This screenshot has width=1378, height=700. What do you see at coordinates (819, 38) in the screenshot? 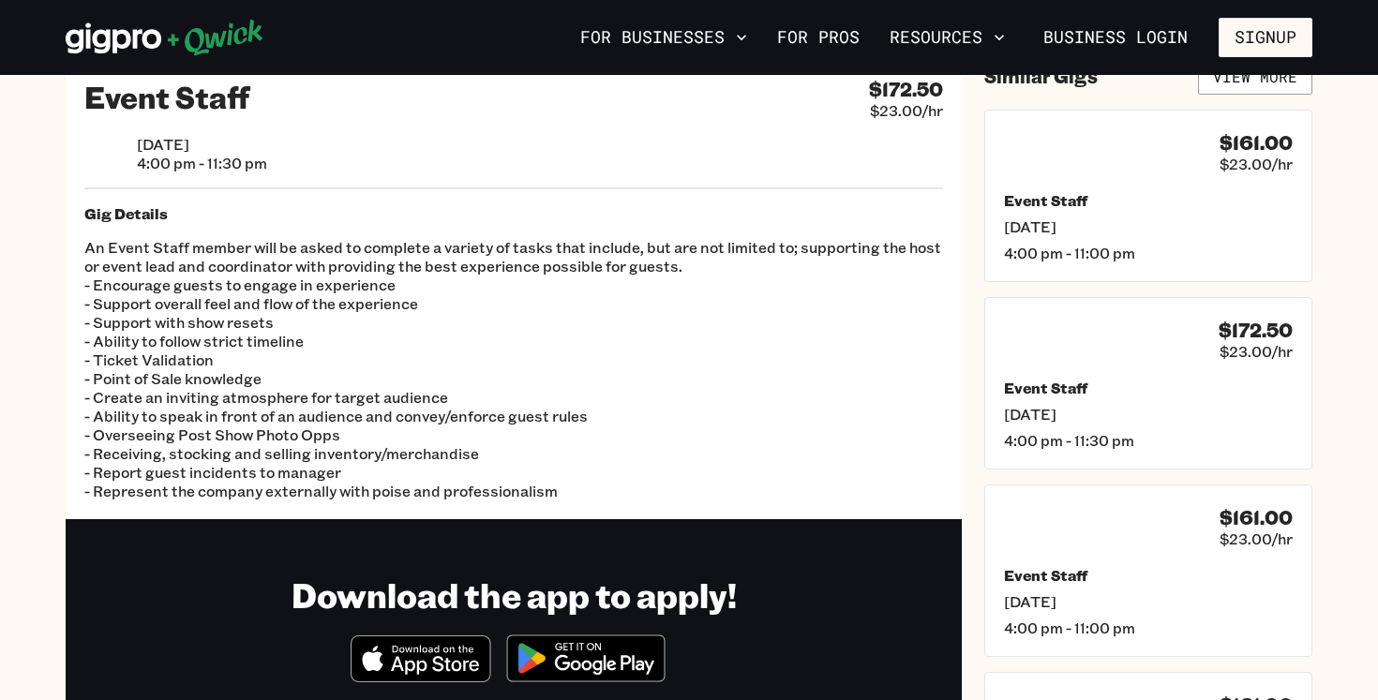
I see `a: For Pros` at bounding box center [819, 38].